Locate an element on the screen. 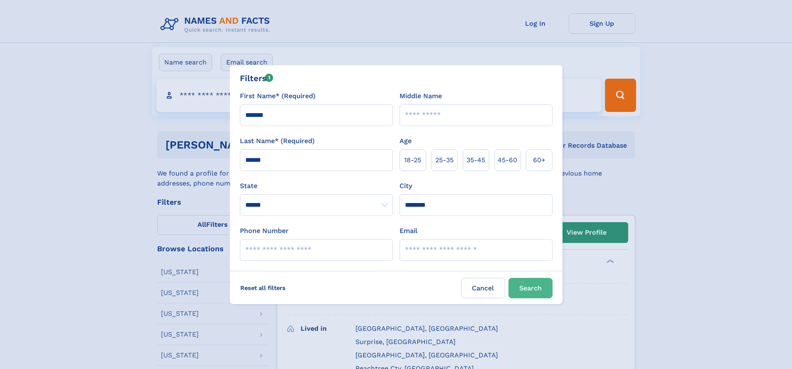 The height and width of the screenshot is (369, 792). label: Last Name* (Required) is located at coordinates (277, 141).